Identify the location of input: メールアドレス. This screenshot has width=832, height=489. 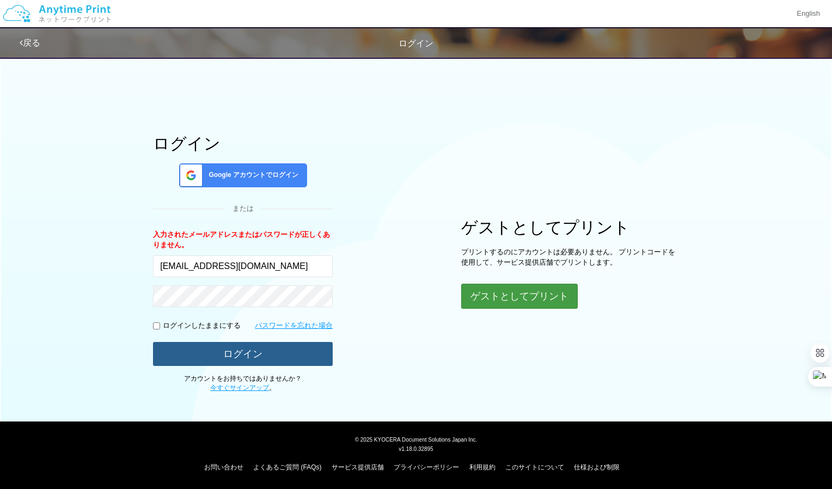
(243, 266).